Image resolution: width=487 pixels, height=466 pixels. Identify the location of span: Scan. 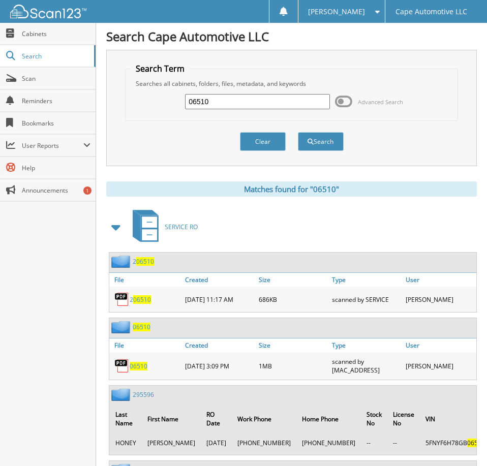
(56, 78).